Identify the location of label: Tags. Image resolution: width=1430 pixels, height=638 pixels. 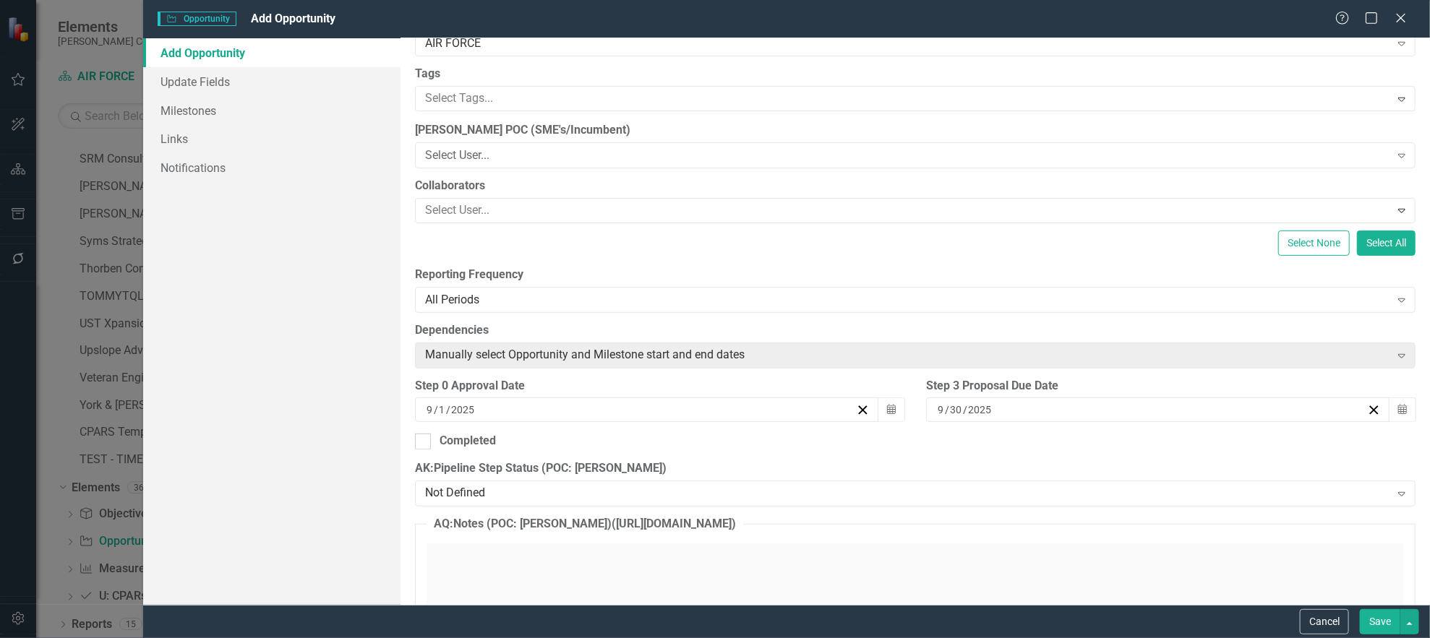
(915, 74).